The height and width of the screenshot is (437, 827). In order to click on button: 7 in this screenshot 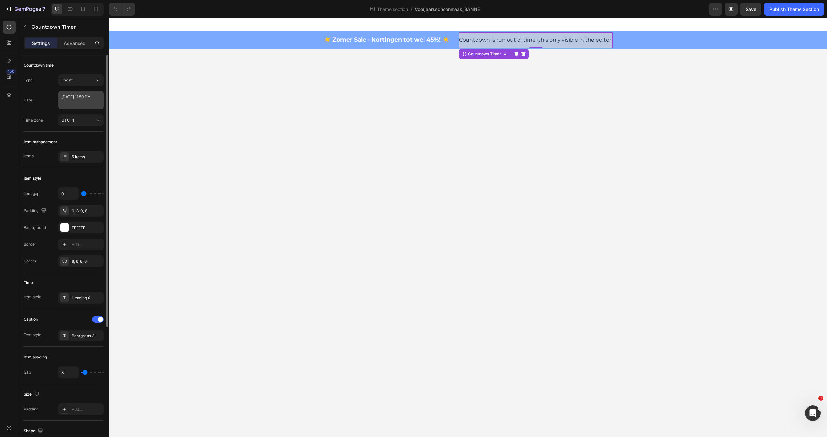, I will do `click(25, 9)`.